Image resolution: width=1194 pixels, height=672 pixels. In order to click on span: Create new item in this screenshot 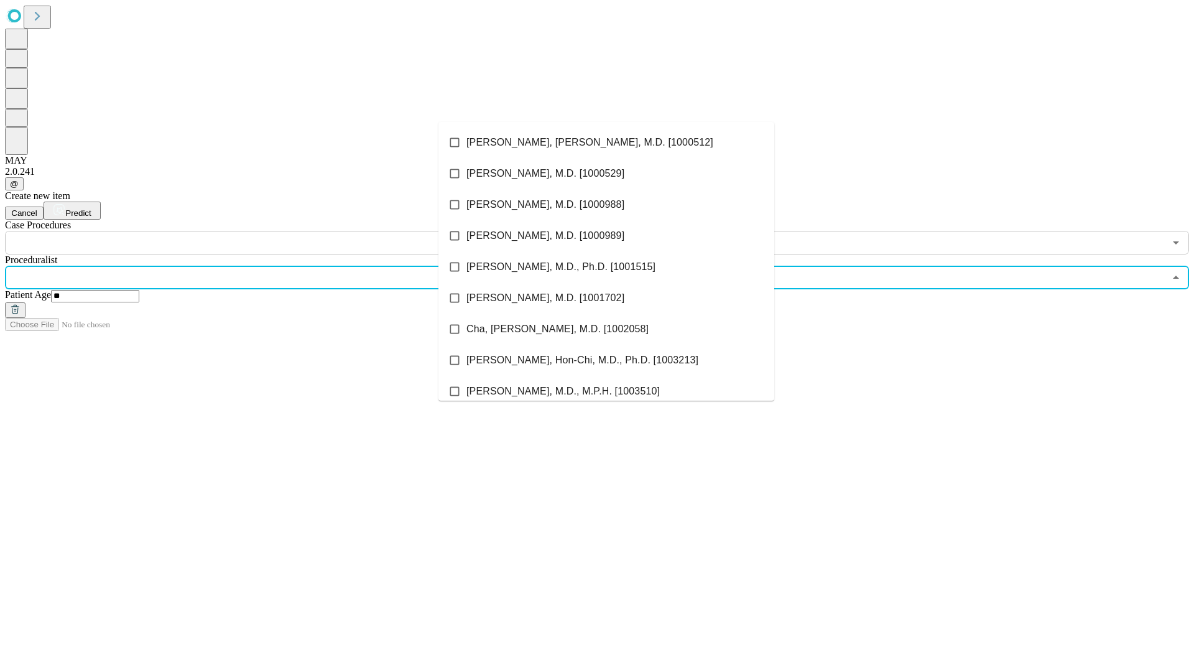, I will do `click(37, 195)`.